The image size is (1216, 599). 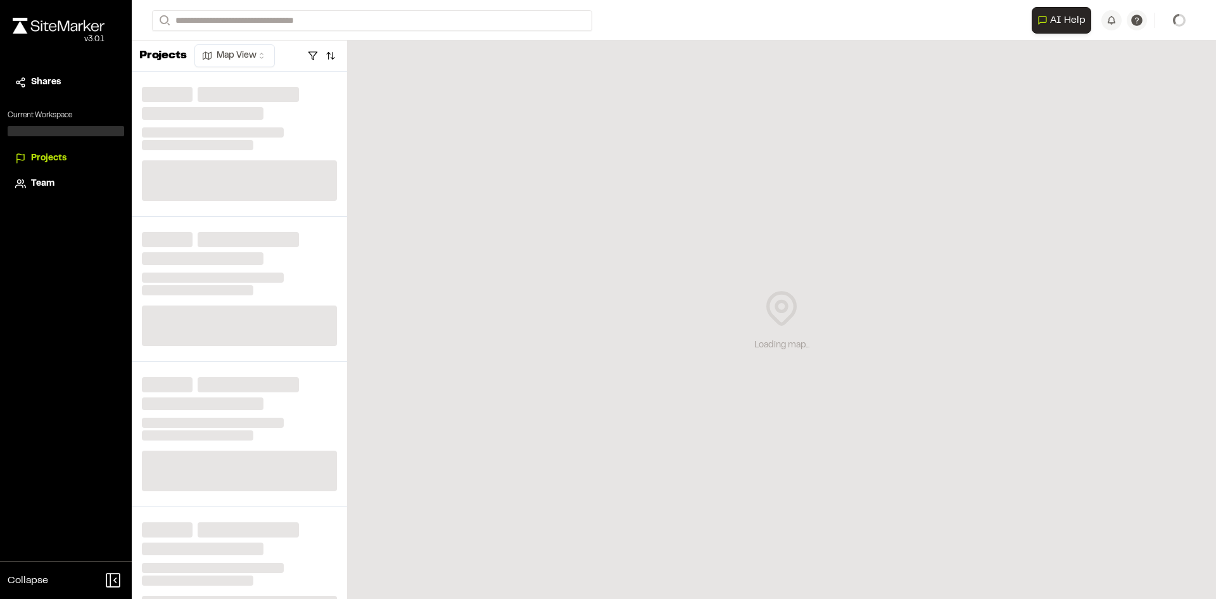 I want to click on p: Current Workspace, so click(x=66, y=115).